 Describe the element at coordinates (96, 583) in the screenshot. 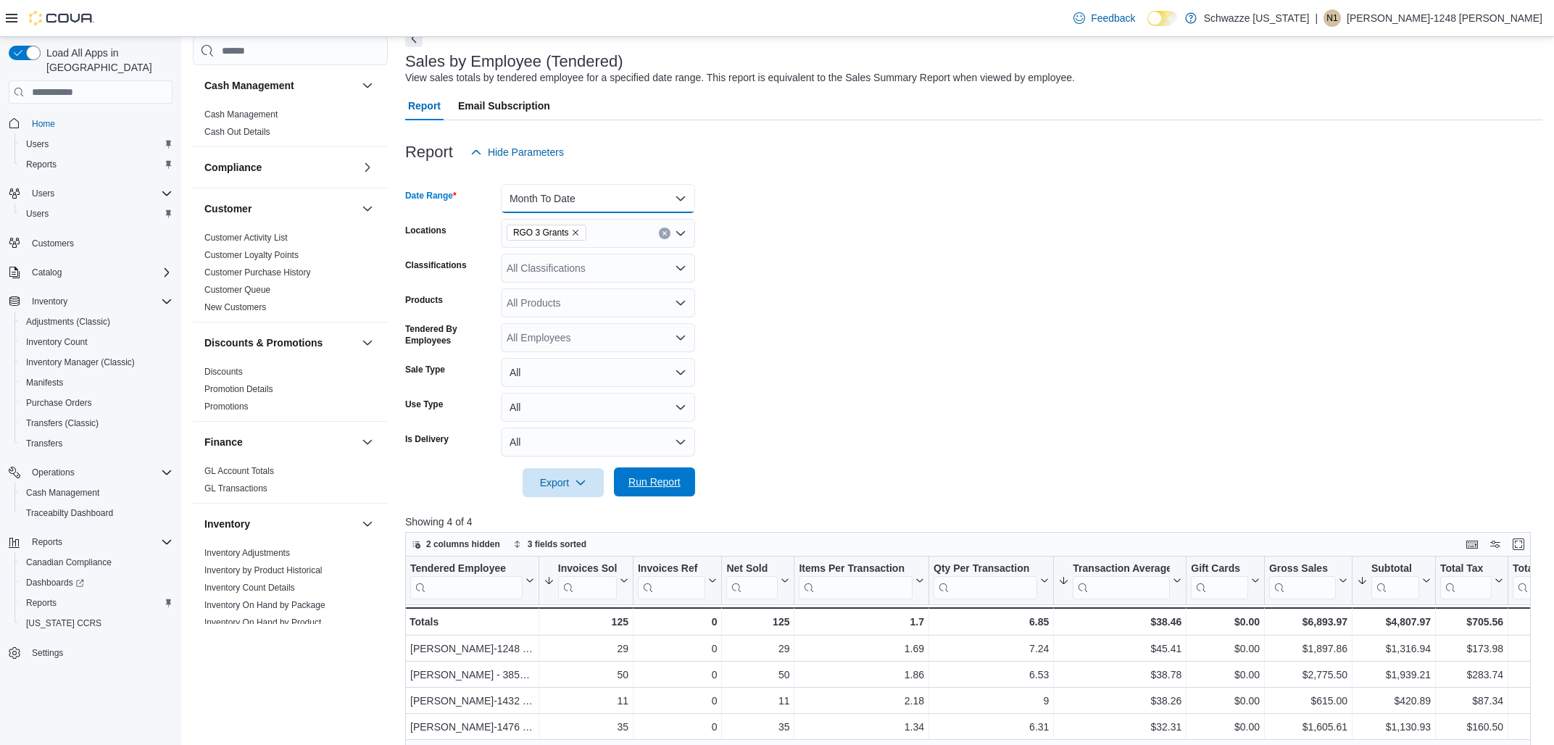

I see `a: Dashboards` at that location.